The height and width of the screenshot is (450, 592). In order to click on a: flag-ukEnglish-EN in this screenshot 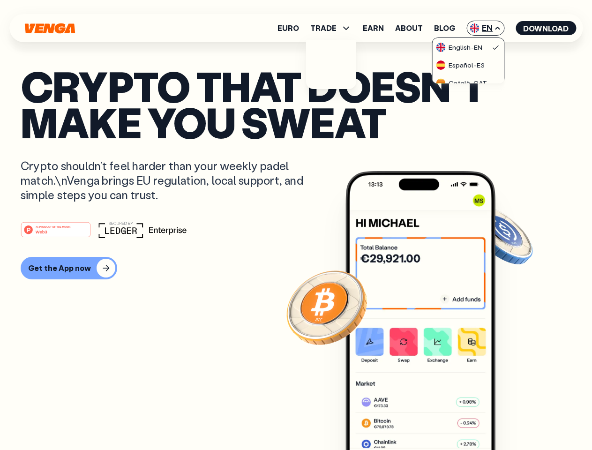, I will do `click(468, 47)`.